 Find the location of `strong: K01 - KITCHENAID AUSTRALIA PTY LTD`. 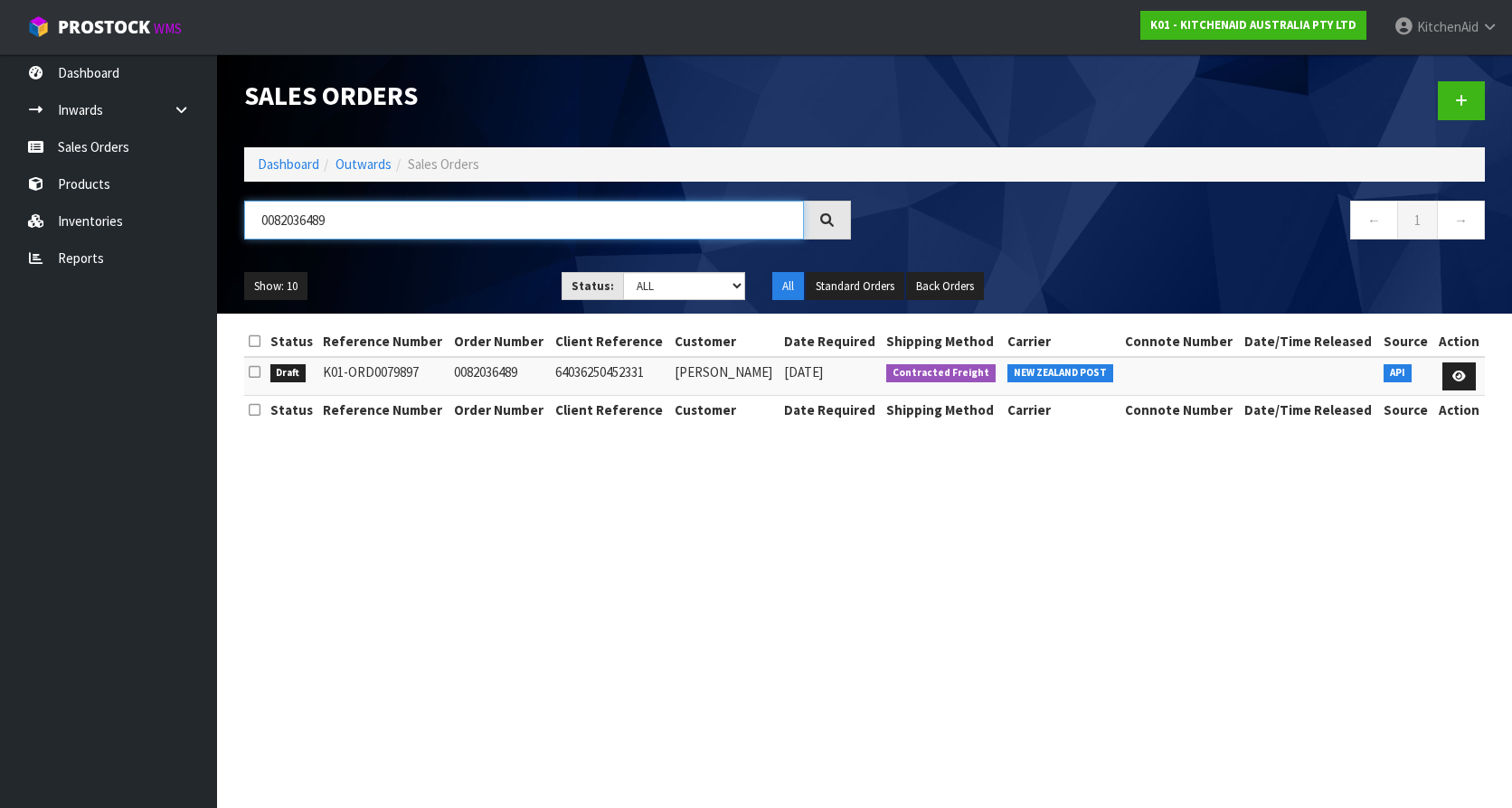

strong: K01 - KITCHENAID AUSTRALIA PTY LTD is located at coordinates (1253, 24).